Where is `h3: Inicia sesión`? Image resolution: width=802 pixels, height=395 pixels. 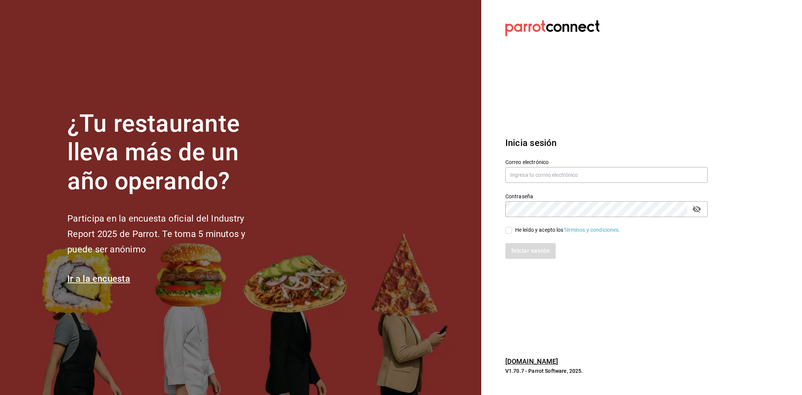
h3: Inicia sesión is located at coordinates (607, 143).